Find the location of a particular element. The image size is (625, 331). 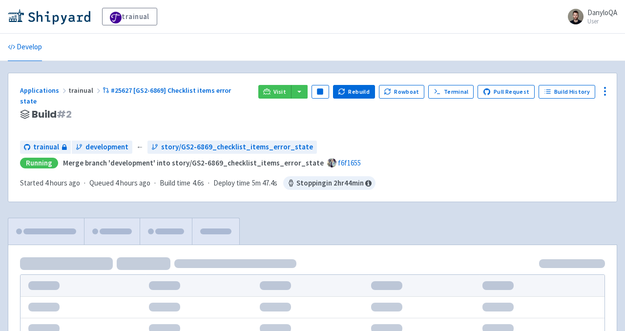

span: Build time is located at coordinates (175, 183).